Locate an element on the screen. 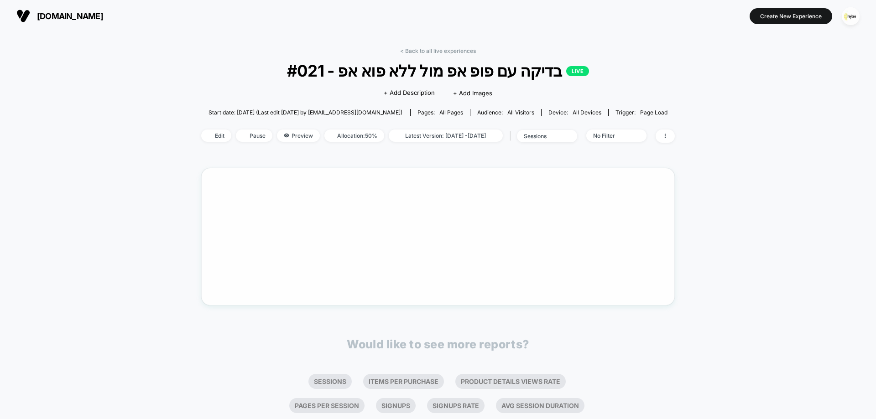 The image size is (876, 419). span: All Visitors is located at coordinates (521, 112).